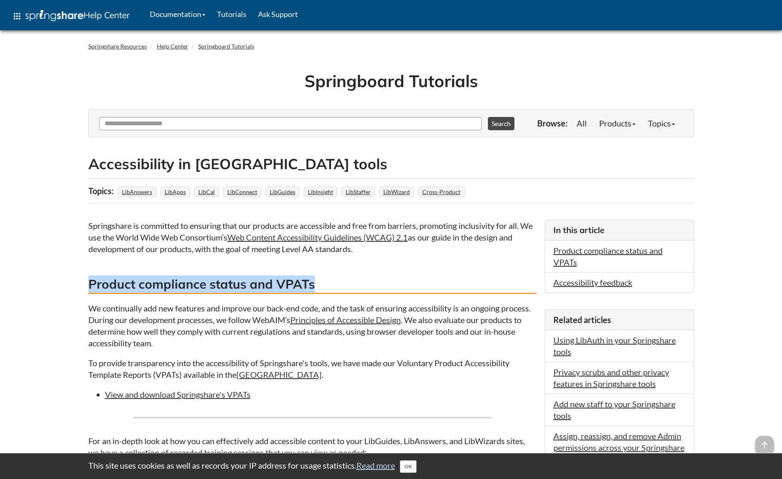 The width and height of the screenshot is (782, 479). Describe the element at coordinates (312, 447) in the screenshot. I see `p: For an in-depth look at how you can effectively add accessible content to your LibGuides, LibAnsw...` at that location.